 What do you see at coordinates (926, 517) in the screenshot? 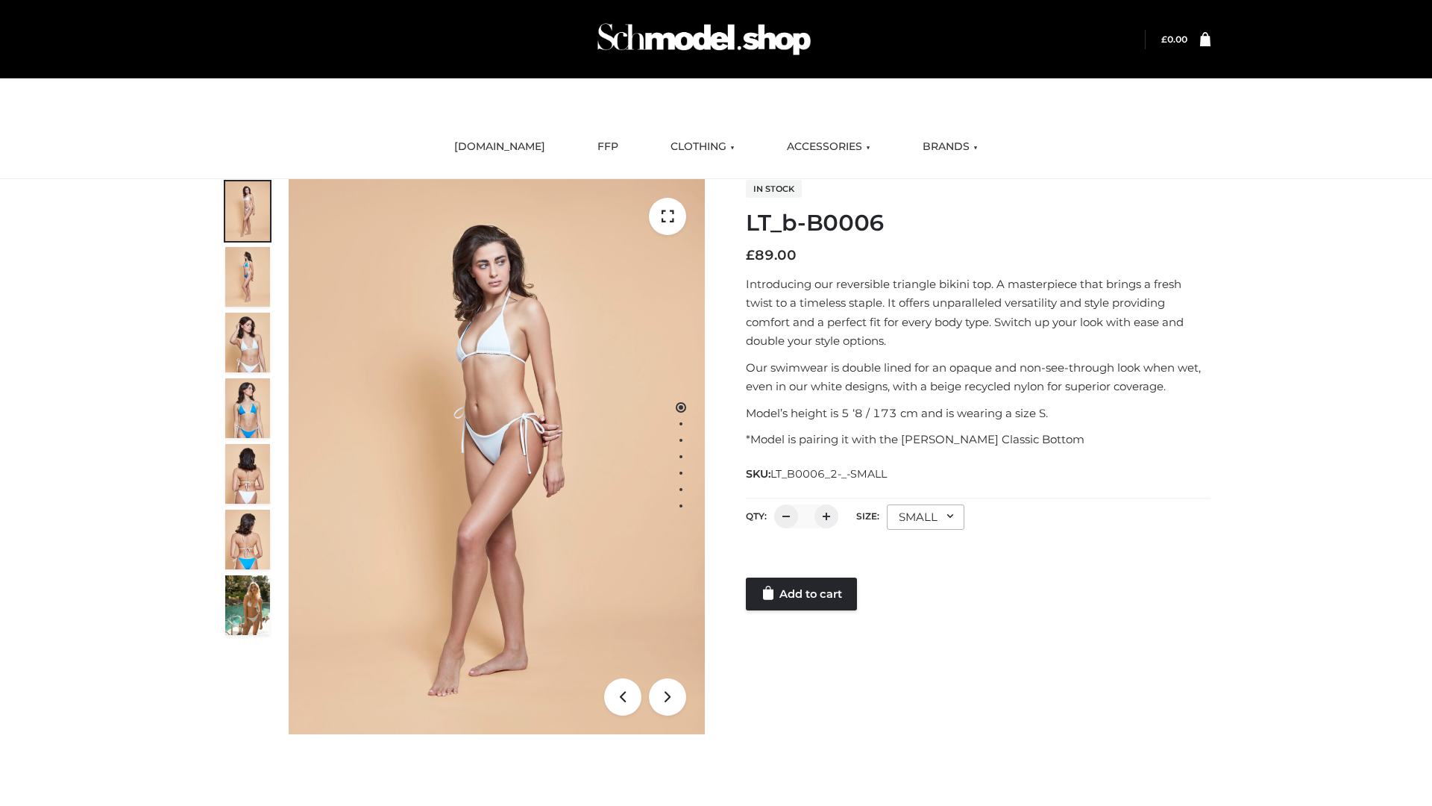
I see `div: SMALL` at bounding box center [926, 517].